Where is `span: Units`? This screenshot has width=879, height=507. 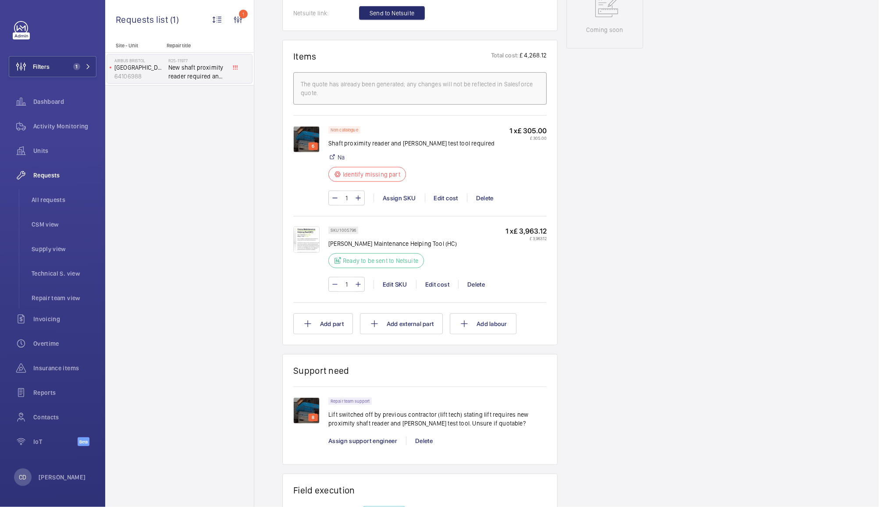
span: Units is located at coordinates (65, 151).